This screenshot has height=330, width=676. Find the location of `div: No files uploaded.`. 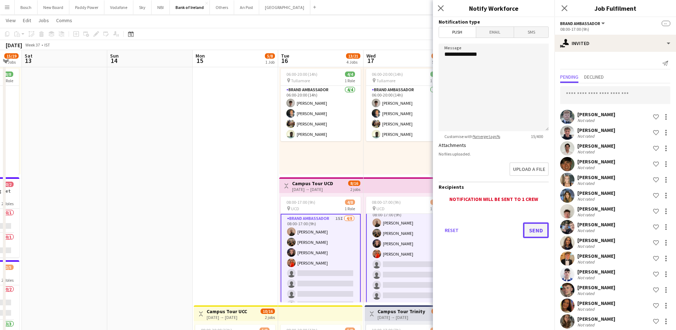

div: No files uploaded. is located at coordinates (494, 154).